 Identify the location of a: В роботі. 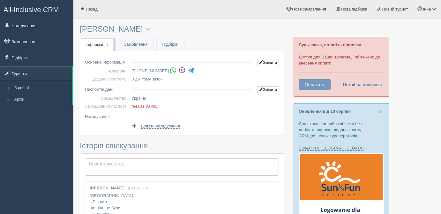
(41, 88).